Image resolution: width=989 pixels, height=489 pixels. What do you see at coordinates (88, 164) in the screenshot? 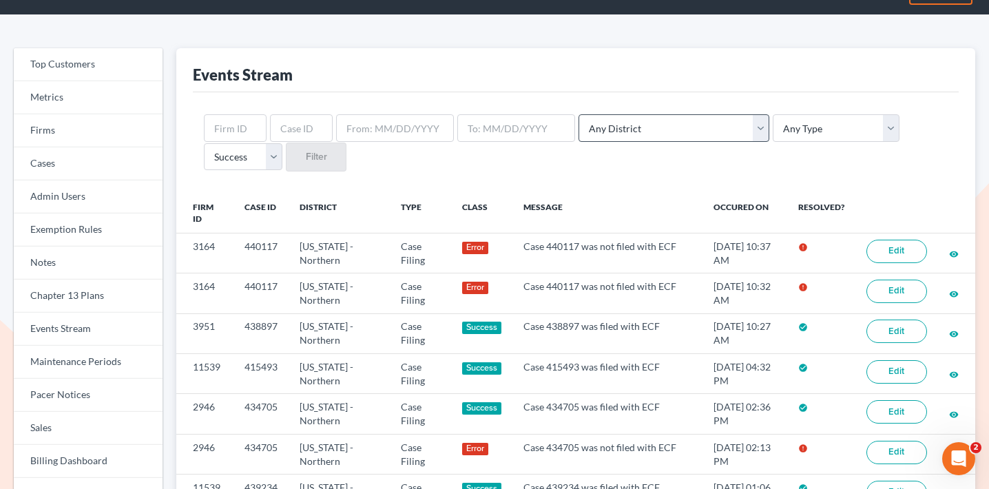
I see `a: Cases` at bounding box center [88, 164].